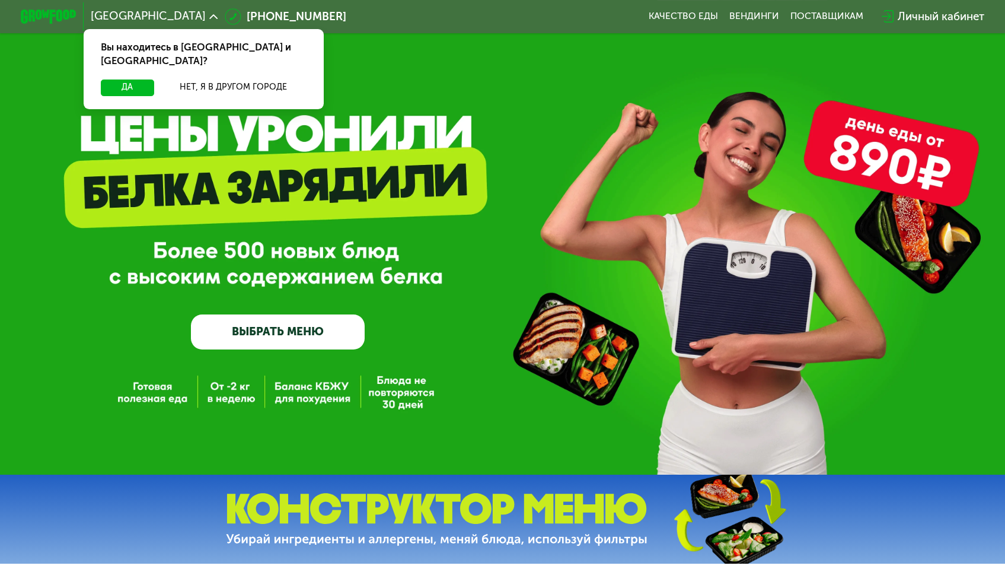 This screenshot has height=575, width=1005. Describe the element at coordinates (827, 16) in the screenshot. I see `div: поставщикам` at that location.